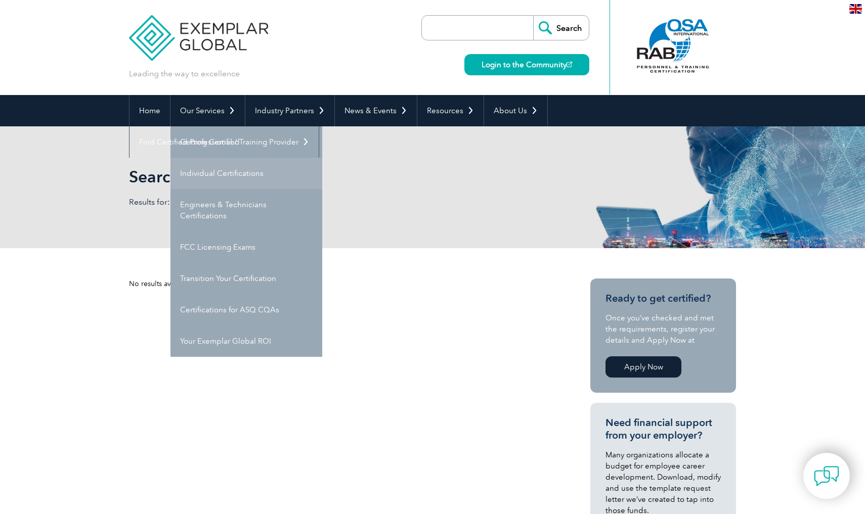 The height and width of the screenshot is (514, 865). I want to click on a: Industry Partners, so click(290, 111).